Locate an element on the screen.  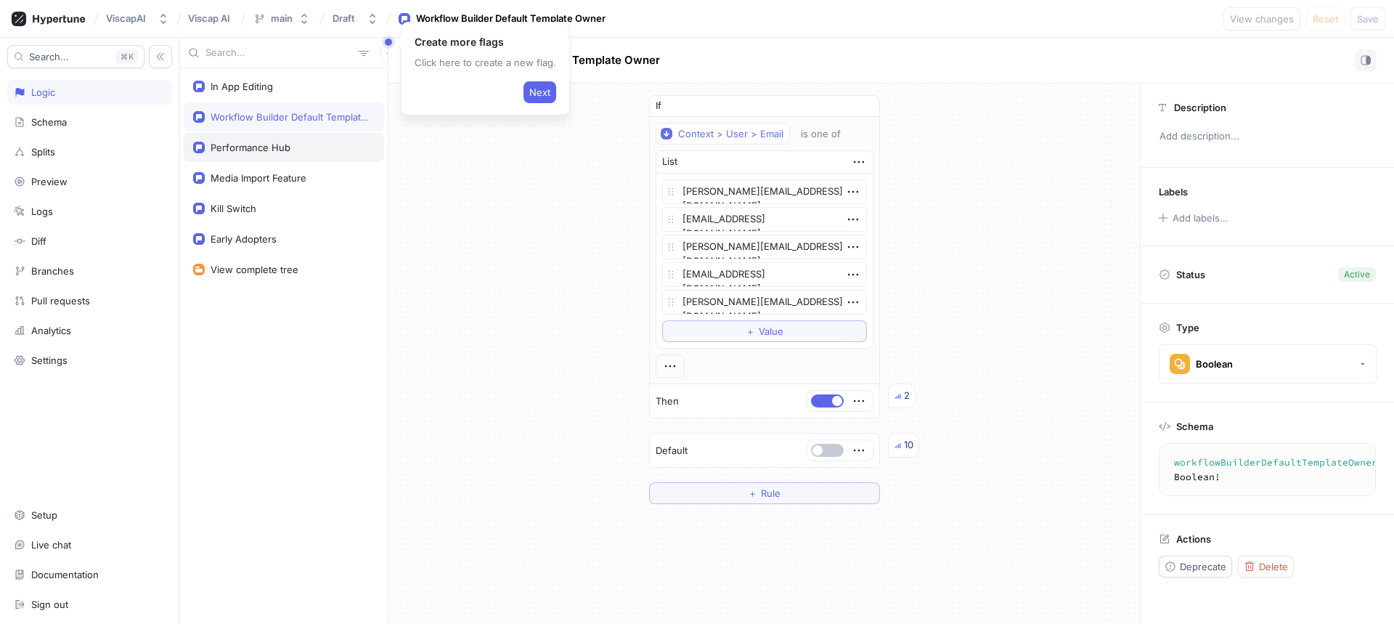
button: Delete is located at coordinates (1266, 566).